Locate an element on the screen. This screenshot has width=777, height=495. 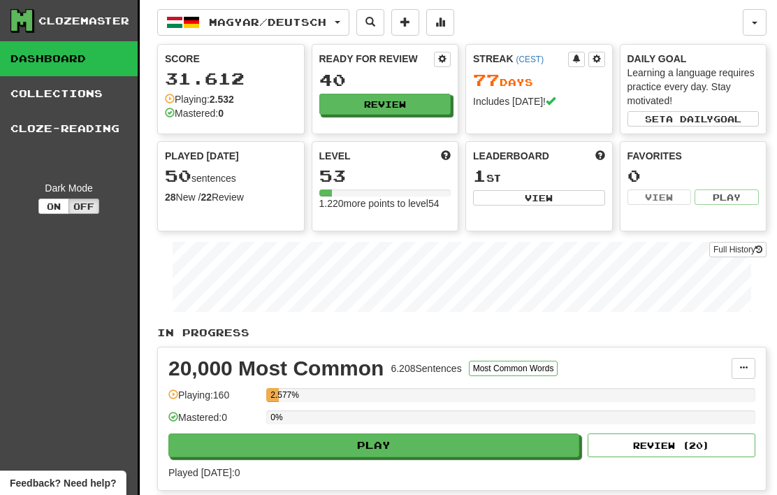
strong: 0 is located at coordinates (221, 113).